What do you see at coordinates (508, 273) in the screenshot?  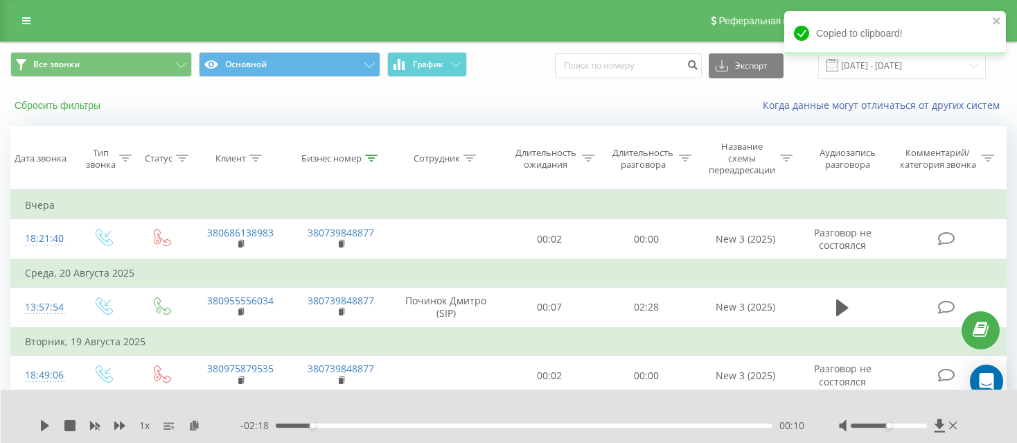 I see `td: Среда, 20 Августа 2025` at bounding box center [508, 273].